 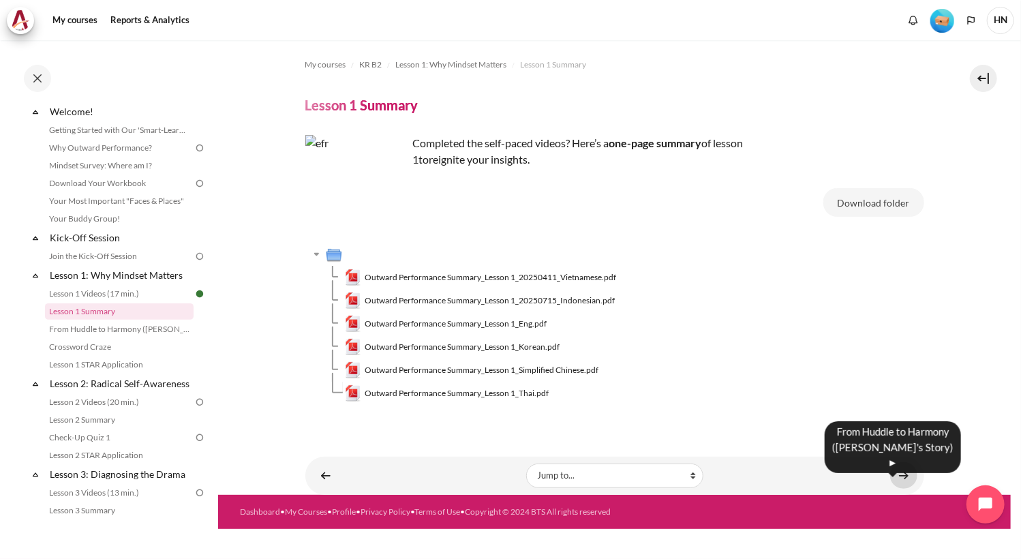 What do you see at coordinates (656, 142) in the screenshot?
I see `strong: one-page summary` at bounding box center [656, 142].